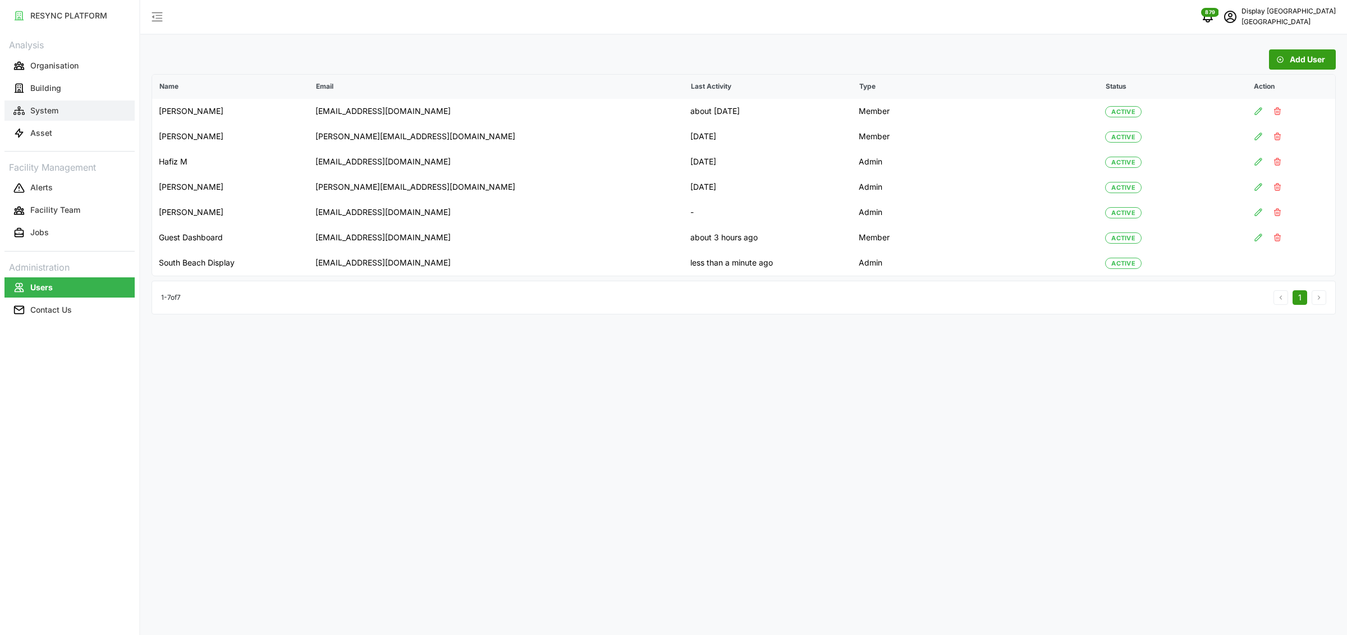  Describe the element at coordinates (70, 210) in the screenshot. I see `button: Facility Team` at that location.